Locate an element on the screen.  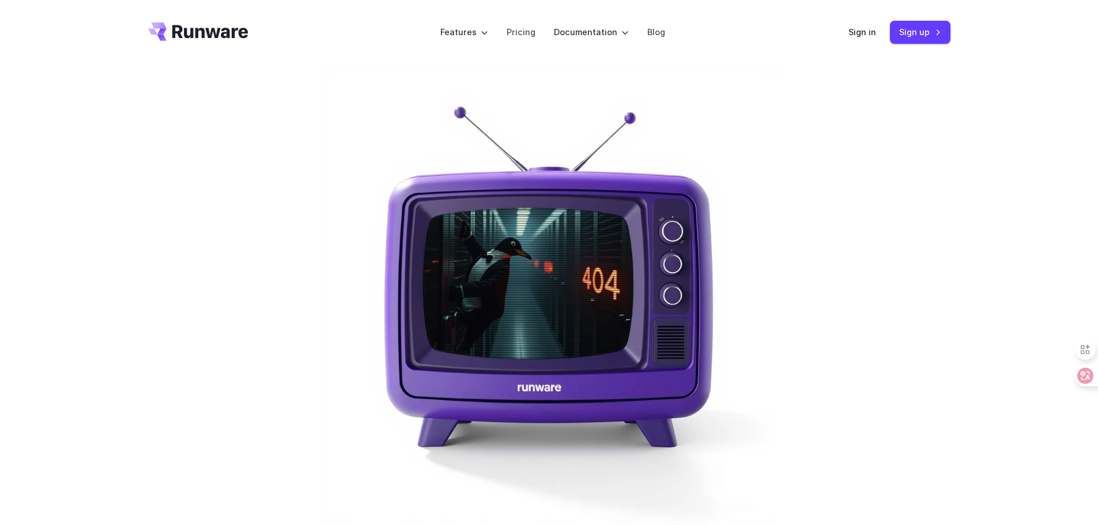
a: Sign up is located at coordinates (920, 32).